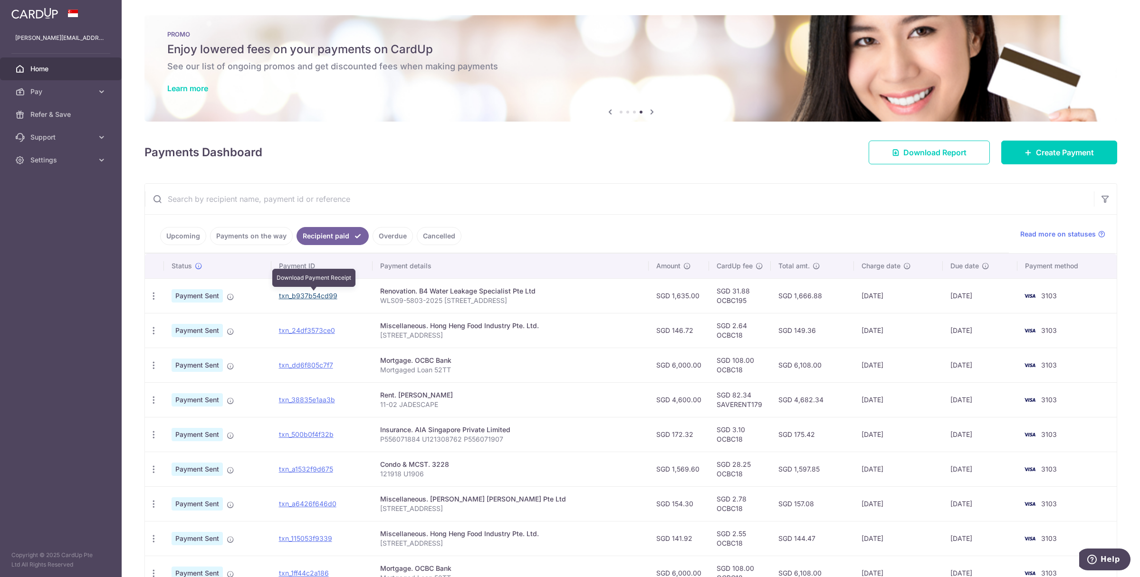  I want to click on div: Insurance. AIA Singapore Private Limited, so click(511, 430).